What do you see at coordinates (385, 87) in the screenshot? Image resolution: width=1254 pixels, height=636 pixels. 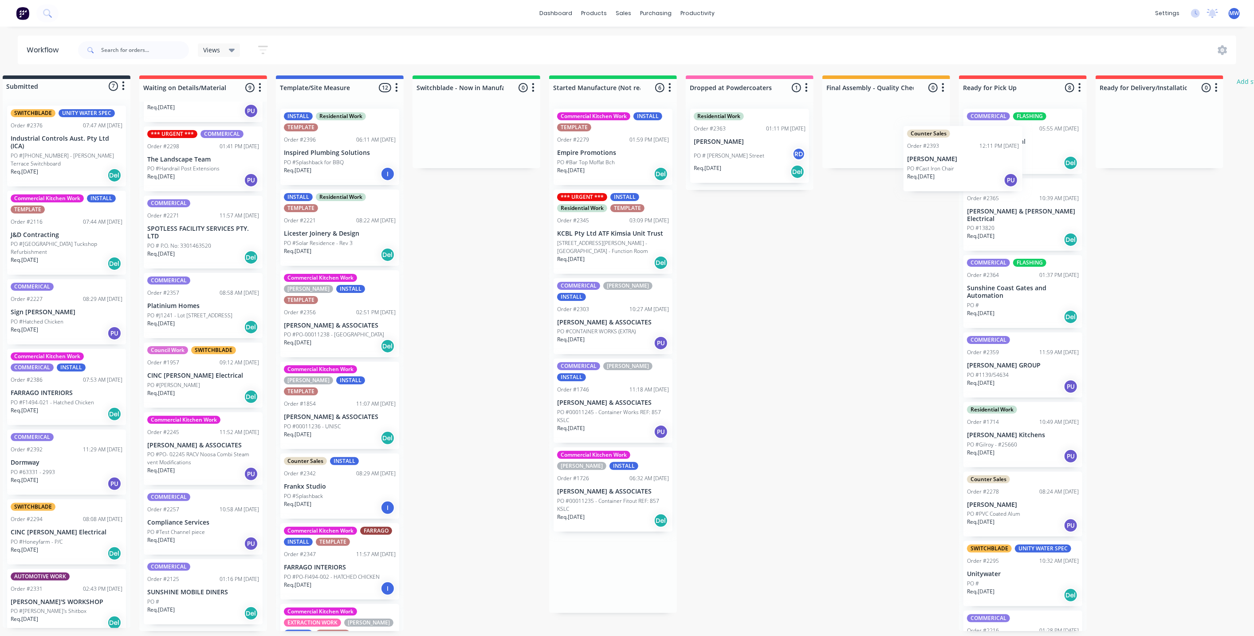 I see `span: 12` at bounding box center [385, 87].